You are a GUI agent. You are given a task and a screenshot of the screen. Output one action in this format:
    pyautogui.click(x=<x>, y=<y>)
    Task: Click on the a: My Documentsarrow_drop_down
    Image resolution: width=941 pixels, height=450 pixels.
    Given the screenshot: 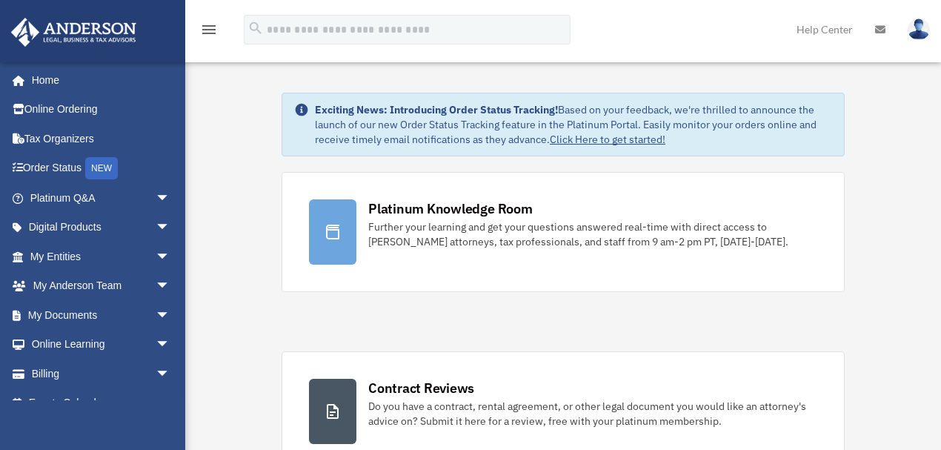 What is the action you would take?
    pyautogui.click(x=102, y=315)
    